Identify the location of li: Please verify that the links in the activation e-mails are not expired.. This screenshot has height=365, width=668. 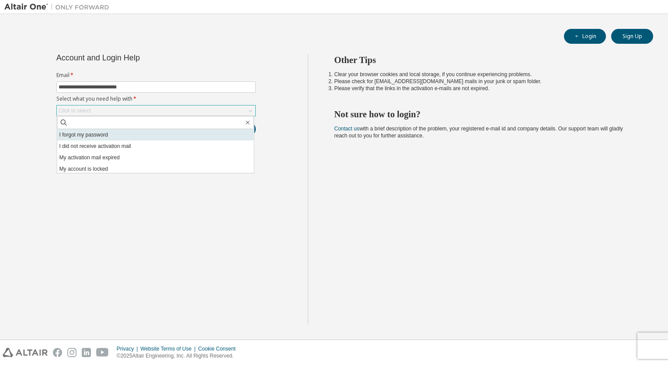
(486, 88).